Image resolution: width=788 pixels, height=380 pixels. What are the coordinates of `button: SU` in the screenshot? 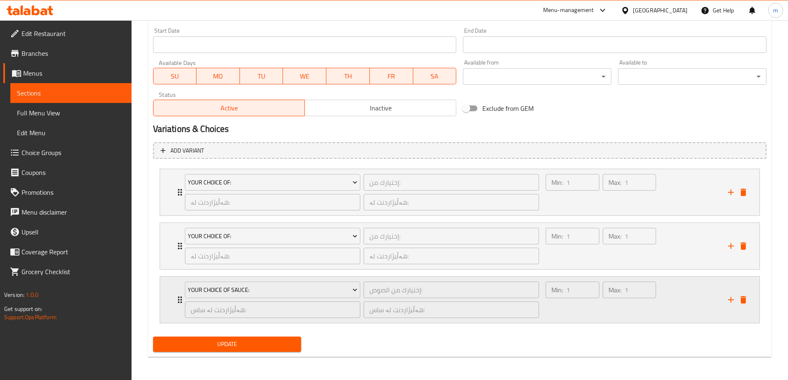 It's located at (175, 76).